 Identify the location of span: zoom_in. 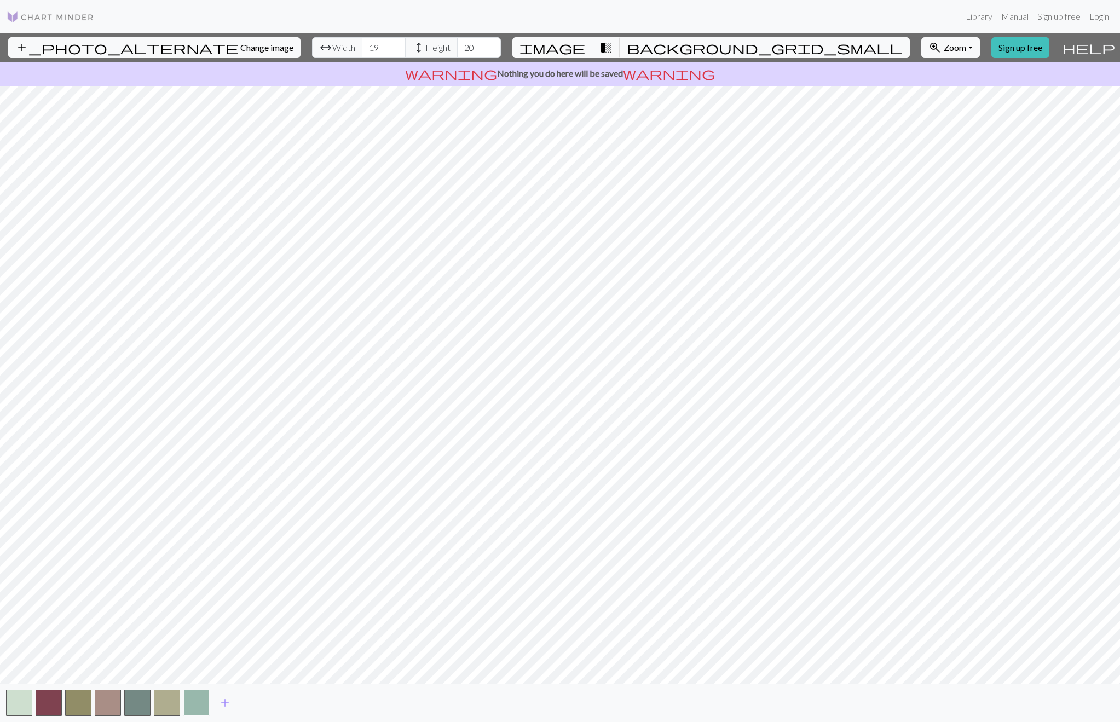
(935, 48).